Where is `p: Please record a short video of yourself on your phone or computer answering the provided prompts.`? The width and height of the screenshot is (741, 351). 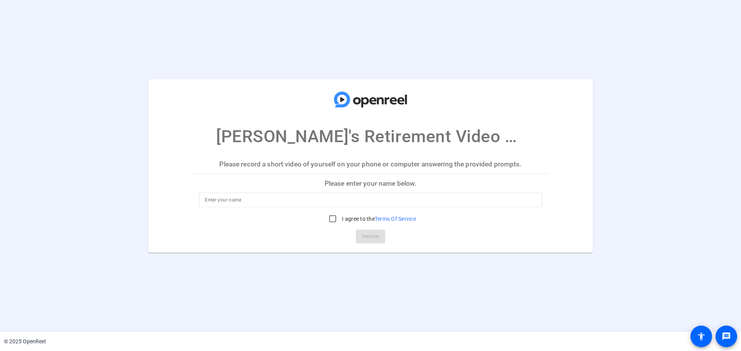 p: Please record a short video of yourself on your phone or computer answering the provided prompts. is located at coordinates (370, 164).